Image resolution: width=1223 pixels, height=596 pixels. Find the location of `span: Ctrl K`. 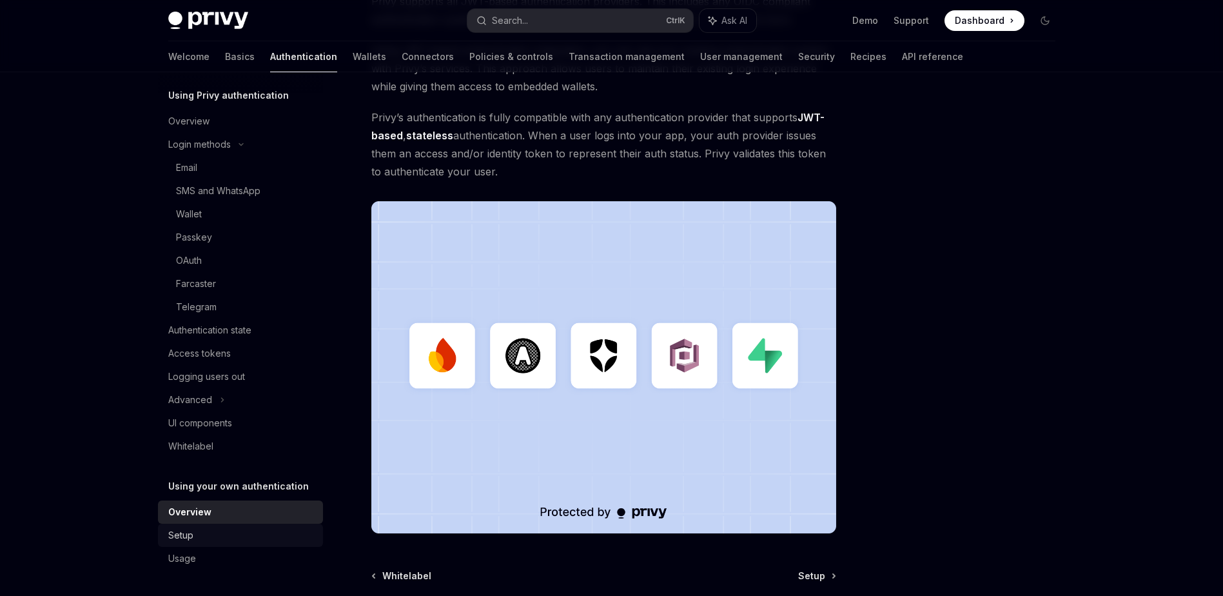

span: Ctrl K is located at coordinates (676, 21).